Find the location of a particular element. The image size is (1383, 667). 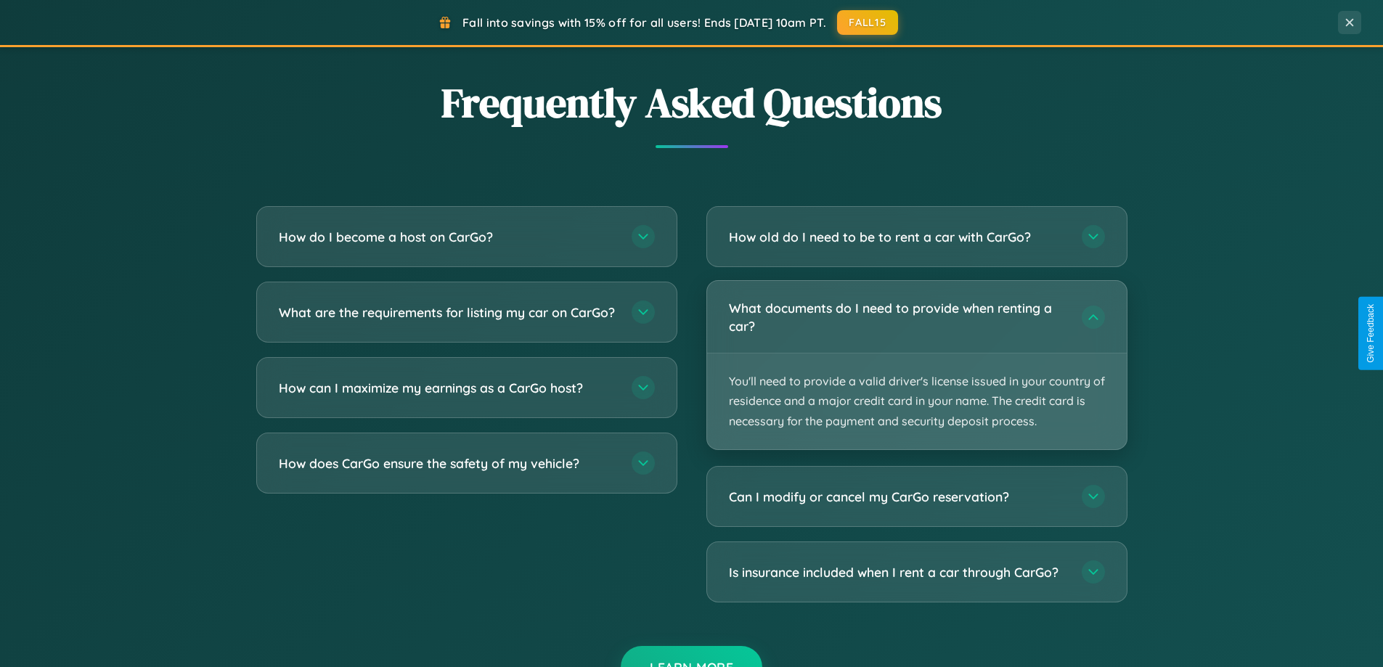

h3: How old do I need to be to rent a car with CarGo? is located at coordinates (898, 237).